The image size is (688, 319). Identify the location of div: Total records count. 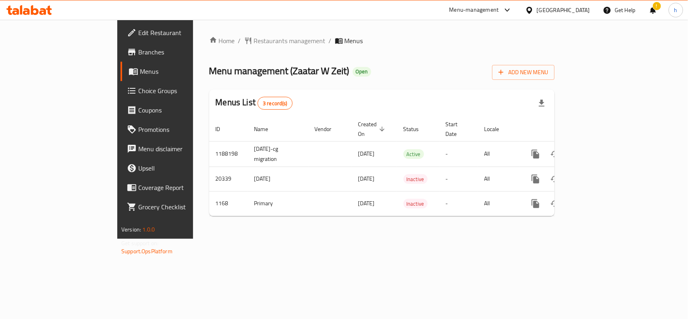
(275, 103).